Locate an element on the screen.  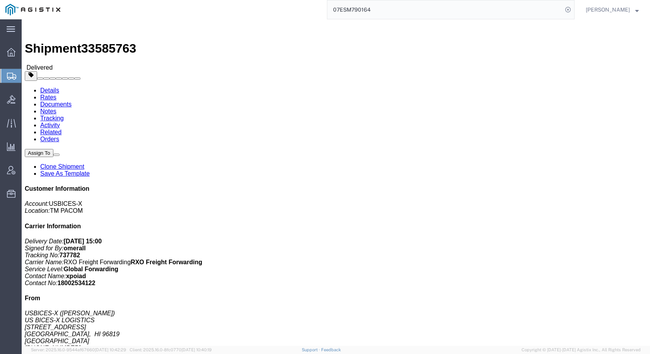
span: Server: 2025.16.0-9544af67660 is located at coordinates (79, 350).